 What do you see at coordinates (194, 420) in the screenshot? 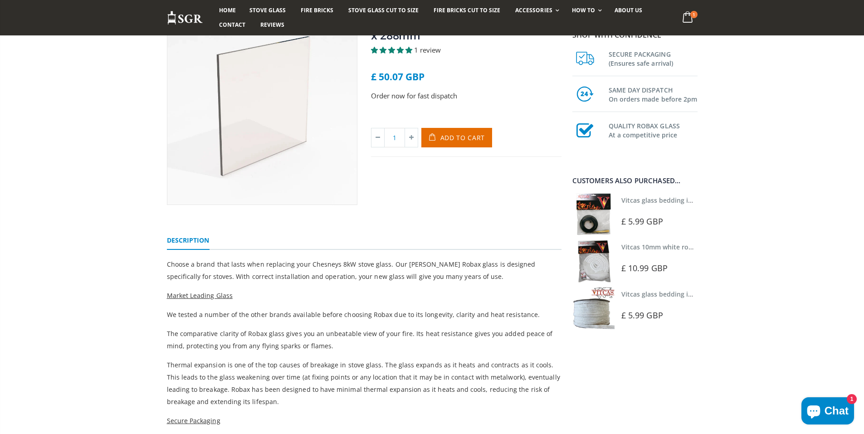
I see `span: Secure Packaging` at bounding box center [194, 420].